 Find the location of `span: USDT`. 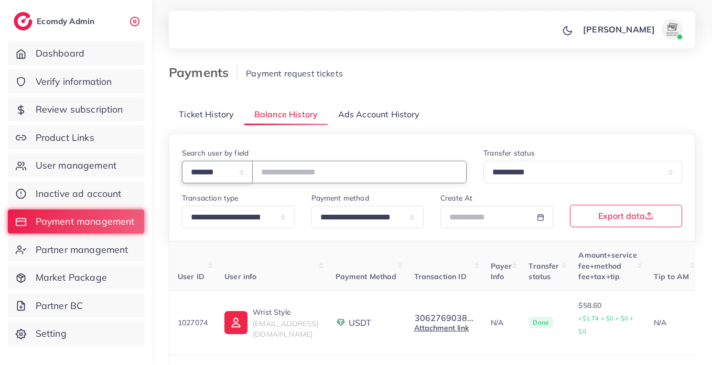

span: USDT is located at coordinates (360, 323).